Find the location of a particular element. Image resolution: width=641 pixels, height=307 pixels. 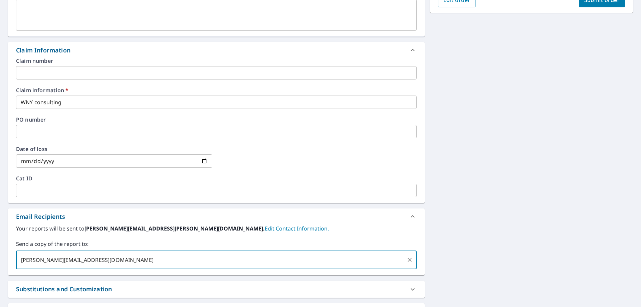

label: Cat ID is located at coordinates (216, 178).